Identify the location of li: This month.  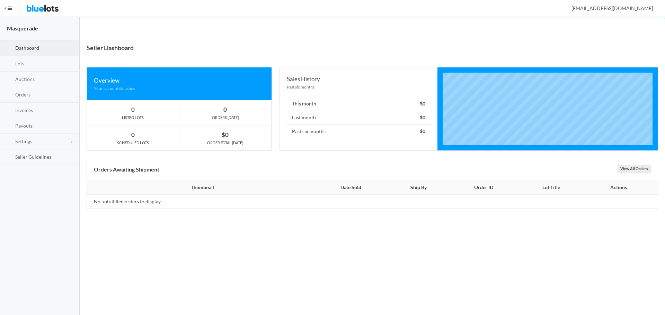
(358, 104).